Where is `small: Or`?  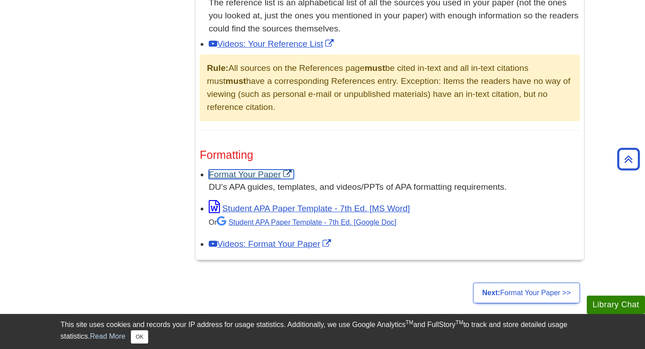 small: Or is located at coordinates (302, 222).